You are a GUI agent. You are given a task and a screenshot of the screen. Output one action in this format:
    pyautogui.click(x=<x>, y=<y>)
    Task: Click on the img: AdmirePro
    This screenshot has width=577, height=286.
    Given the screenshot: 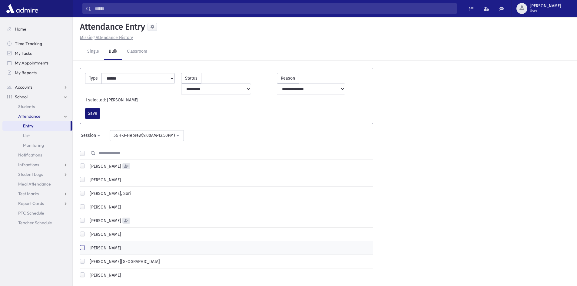 What is the action you would take?
    pyautogui.click(x=22, y=8)
    